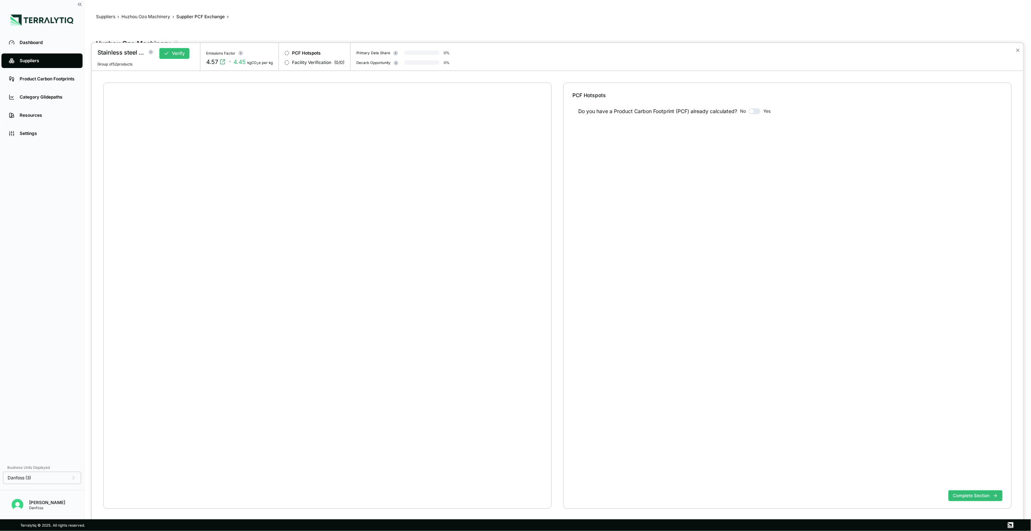 The image size is (1031, 531). What do you see at coordinates (260, 63) in the screenshot?
I see `div: kgCO e per kg` at bounding box center [260, 63].